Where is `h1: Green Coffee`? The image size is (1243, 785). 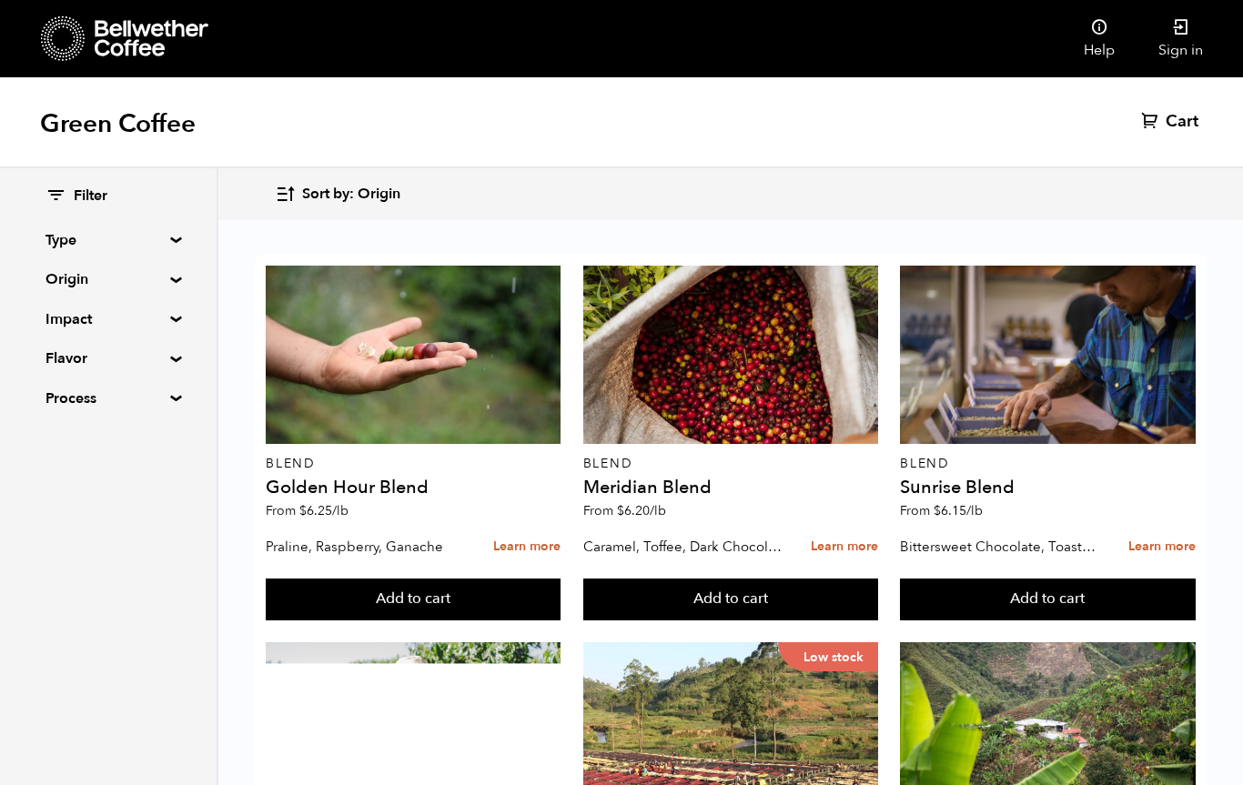 h1: Green Coffee is located at coordinates (117, 124).